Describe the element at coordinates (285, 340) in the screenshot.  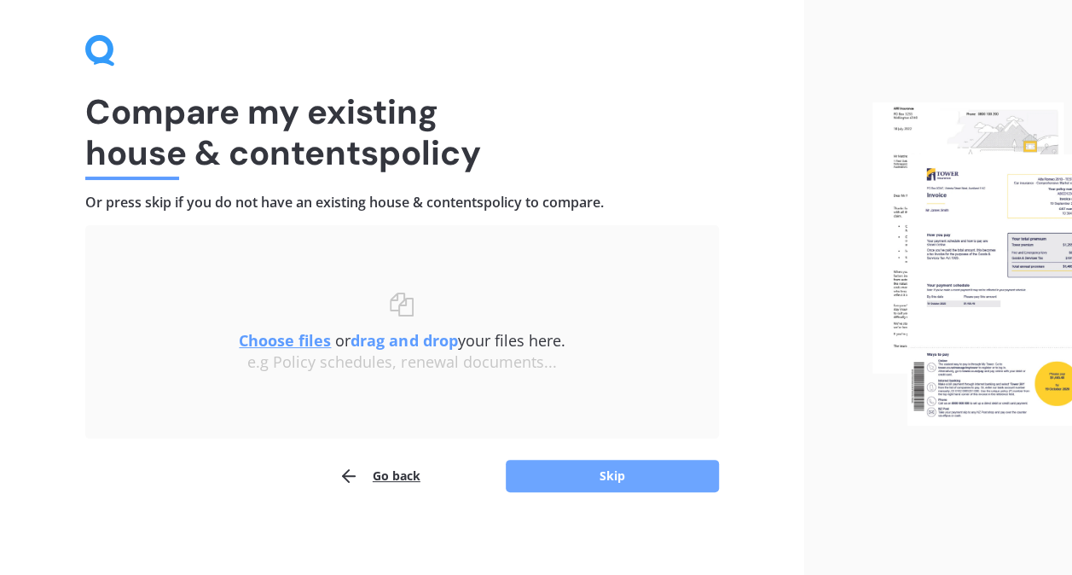
I see `u: Choose files` at that location.